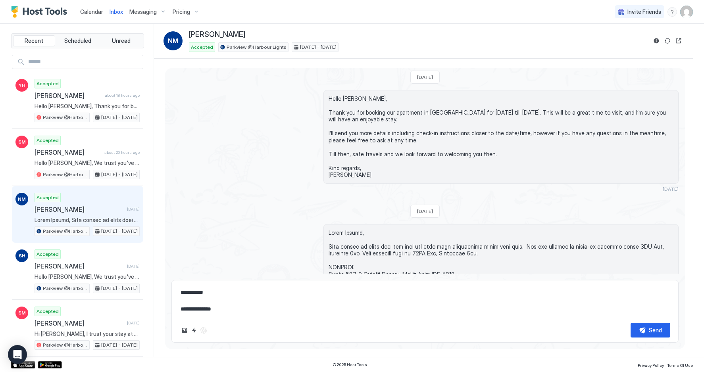 The width and height of the screenshot is (704, 372). I want to click on a: Terms Of Use, so click(680, 365).